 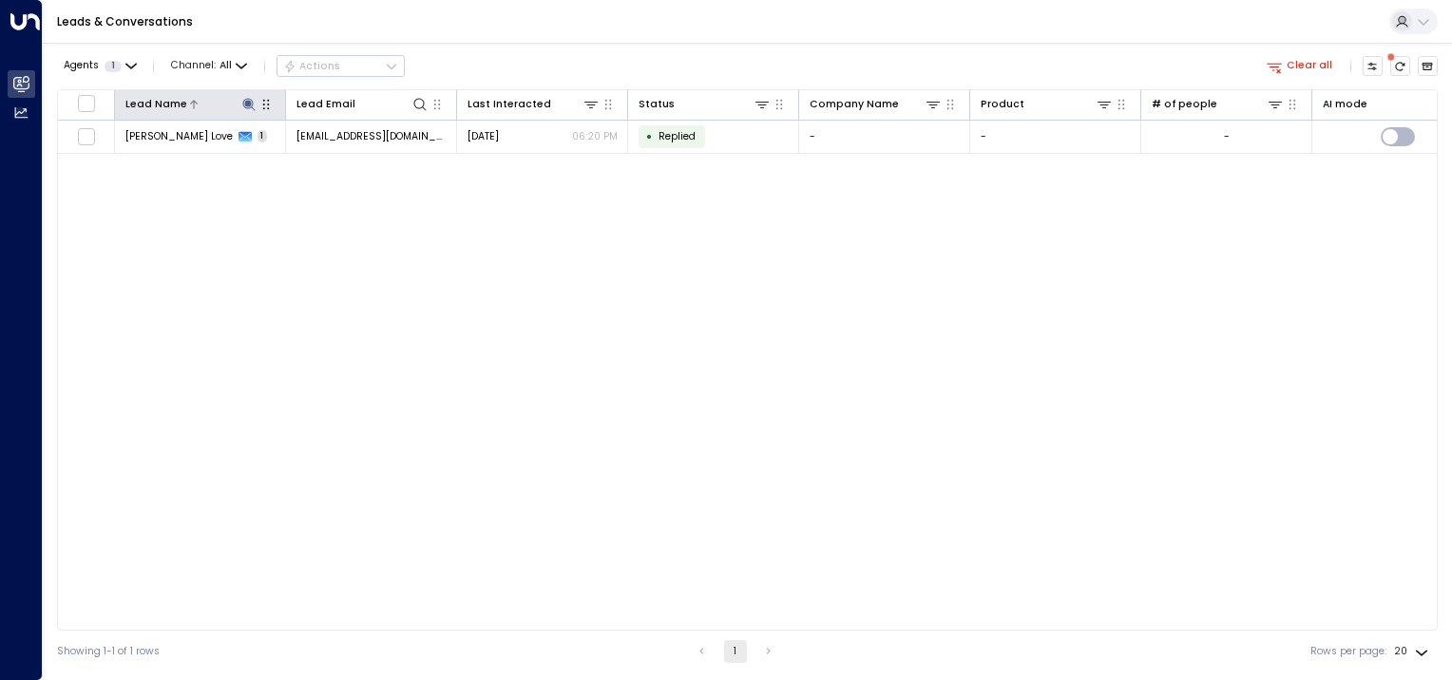 What do you see at coordinates (1345, 105) in the screenshot?
I see `div: AI mode` at bounding box center [1345, 105].